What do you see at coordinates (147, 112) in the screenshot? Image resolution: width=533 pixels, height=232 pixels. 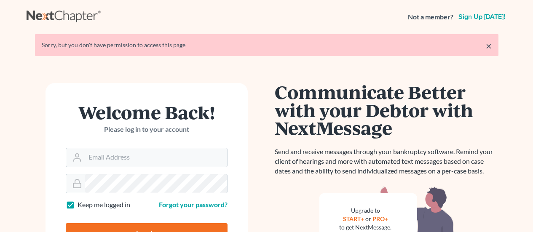 I see `h1: Welcome Back!` at bounding box center [147, 112].